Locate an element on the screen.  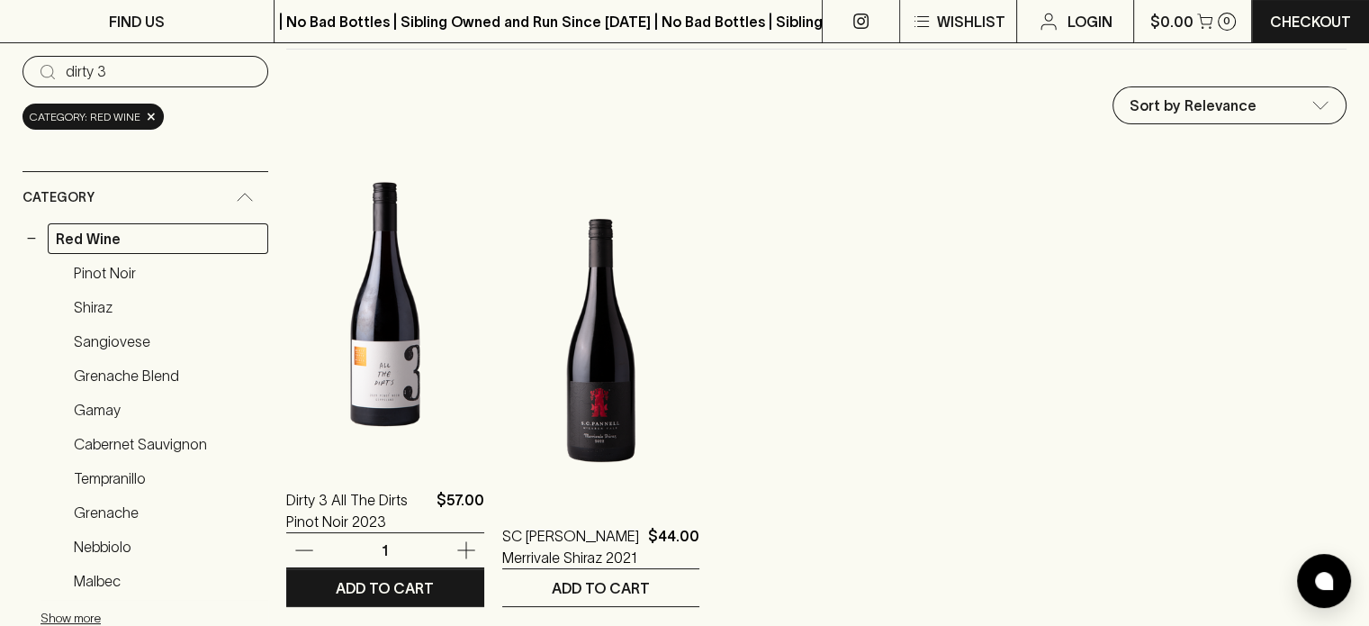
a: Malbec is located at coordinates (167, 581).